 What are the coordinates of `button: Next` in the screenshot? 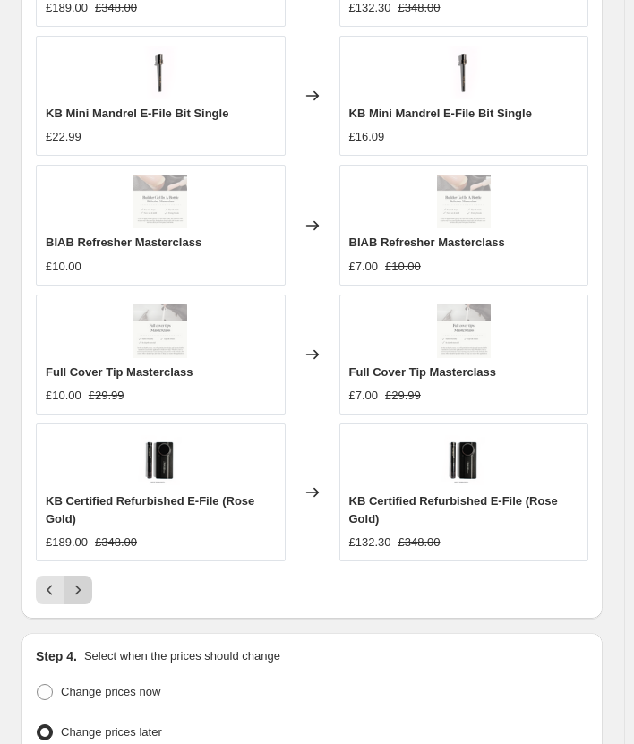 It's located at (78, 590).